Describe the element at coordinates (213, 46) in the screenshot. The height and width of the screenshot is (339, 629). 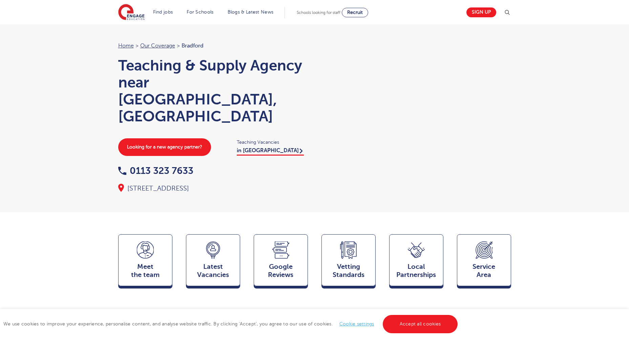
I see `nav: breadcrumb` at that location.